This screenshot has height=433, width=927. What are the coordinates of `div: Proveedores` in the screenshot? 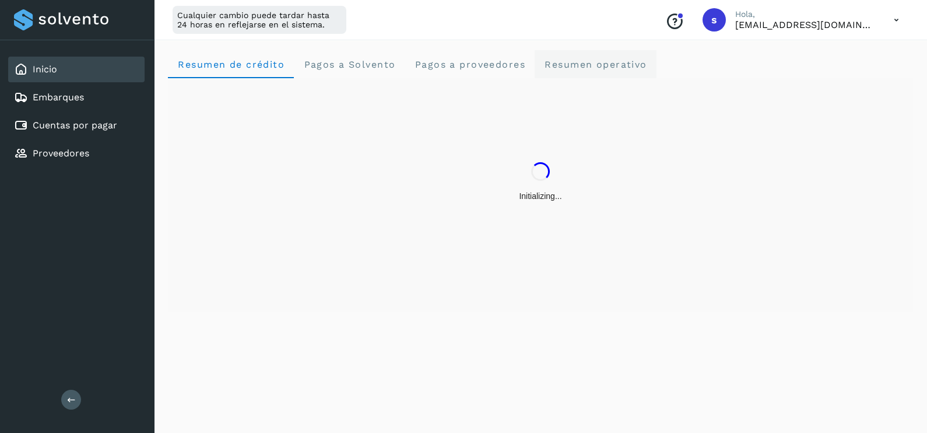 It's located at (76, 153).